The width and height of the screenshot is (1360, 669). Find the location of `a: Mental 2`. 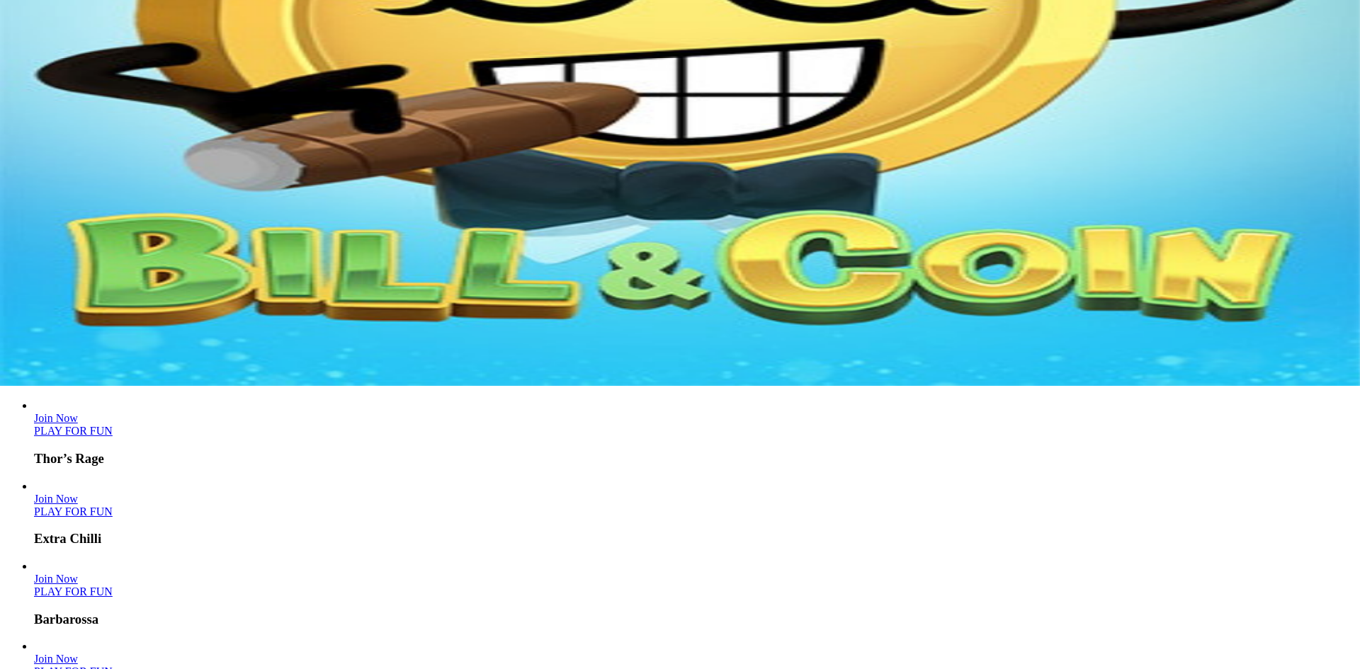

a: Mental 2 is located at coordinates (56, 659).